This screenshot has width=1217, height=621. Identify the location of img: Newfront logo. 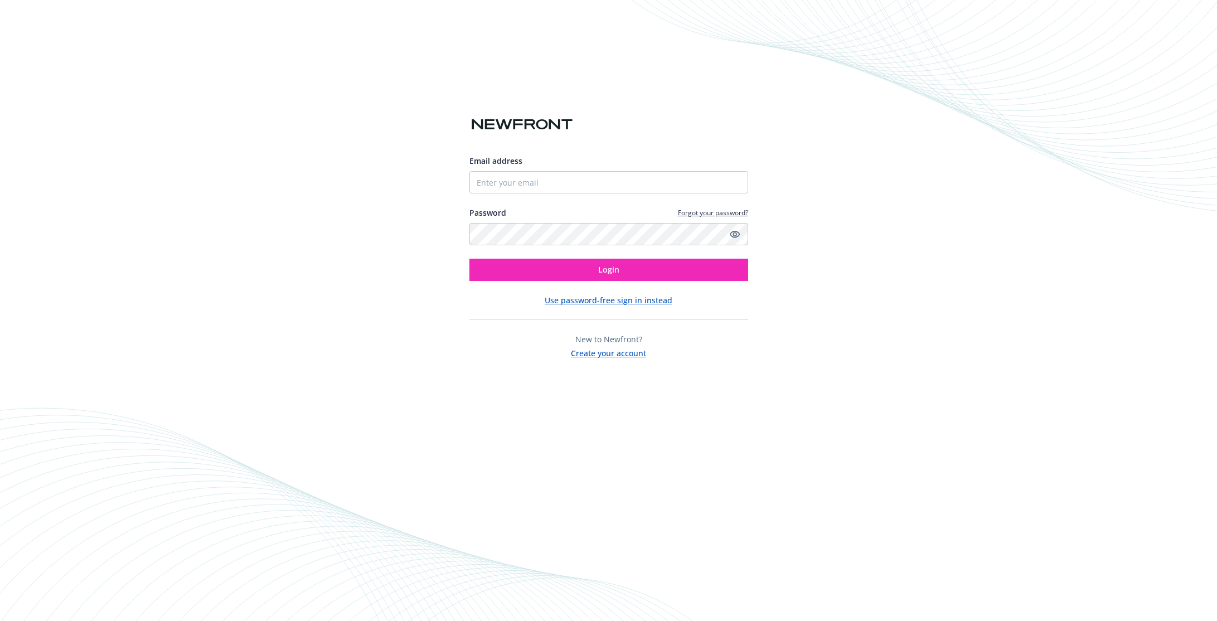
(522, 124).